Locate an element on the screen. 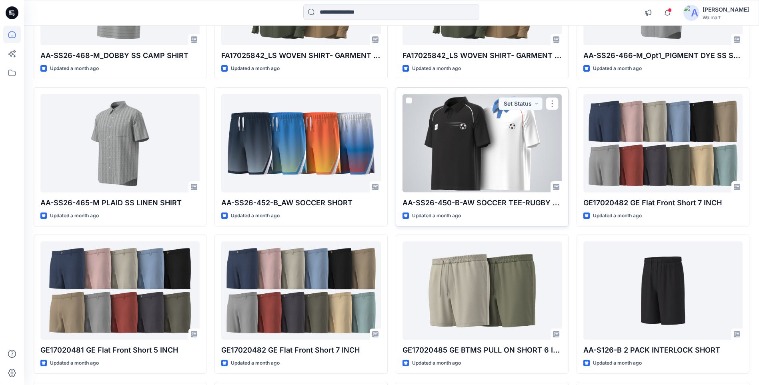 Image resolution: width=759 pixels, height=385 pixels. a: AA-SS26-465-M PLAID SS LINEN SHIRT is located at coordinates (120, 143).